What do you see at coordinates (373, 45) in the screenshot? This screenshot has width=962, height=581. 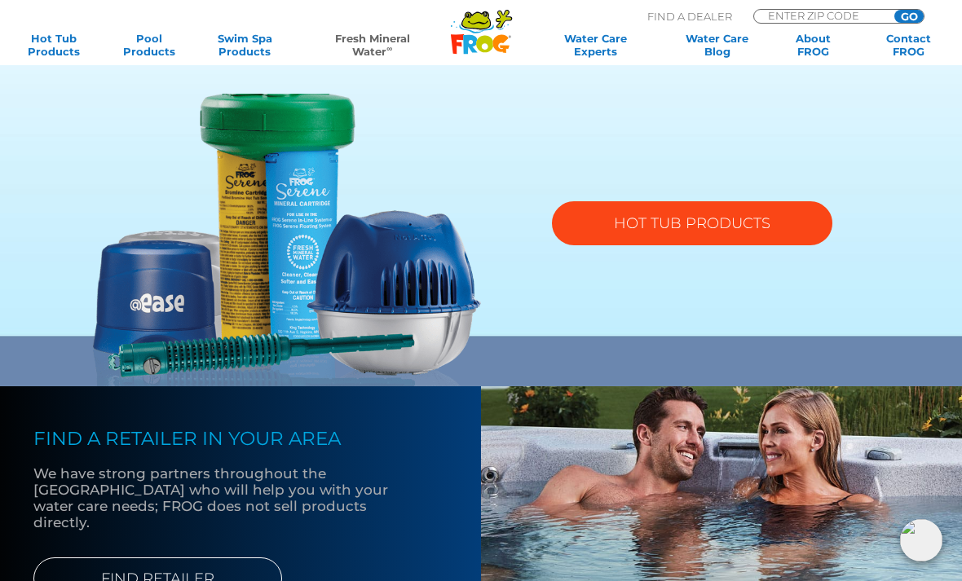 I see `a: Fresh MineralWater∞` at bounding box center [373, 45].